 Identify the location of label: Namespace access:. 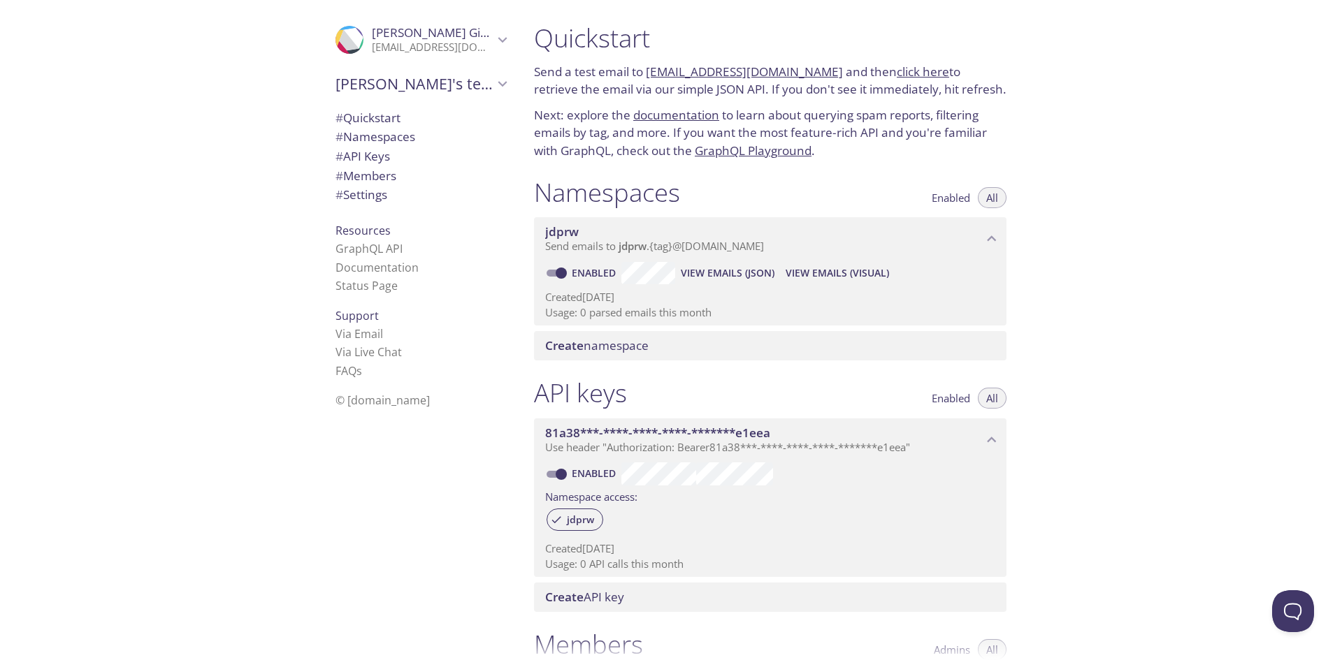
(591, 495).